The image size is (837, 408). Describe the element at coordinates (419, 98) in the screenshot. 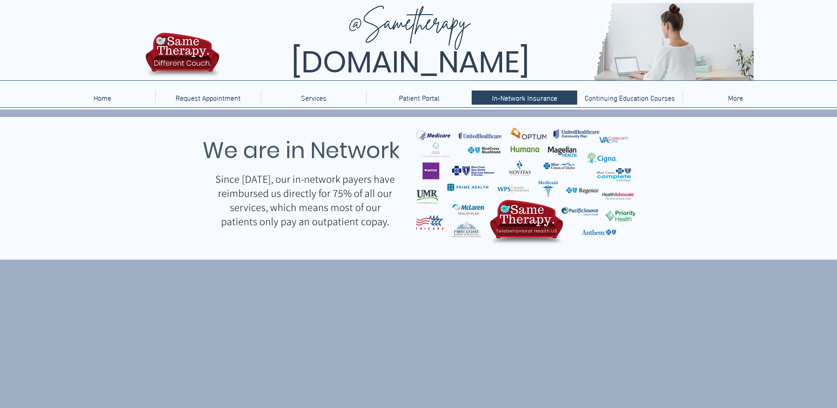

I see `nav: Site` at that location.